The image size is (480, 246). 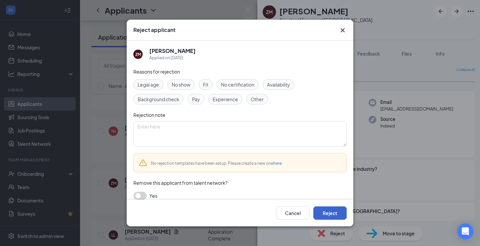 I want to click on span: No certification, so click(x=238, y=85).